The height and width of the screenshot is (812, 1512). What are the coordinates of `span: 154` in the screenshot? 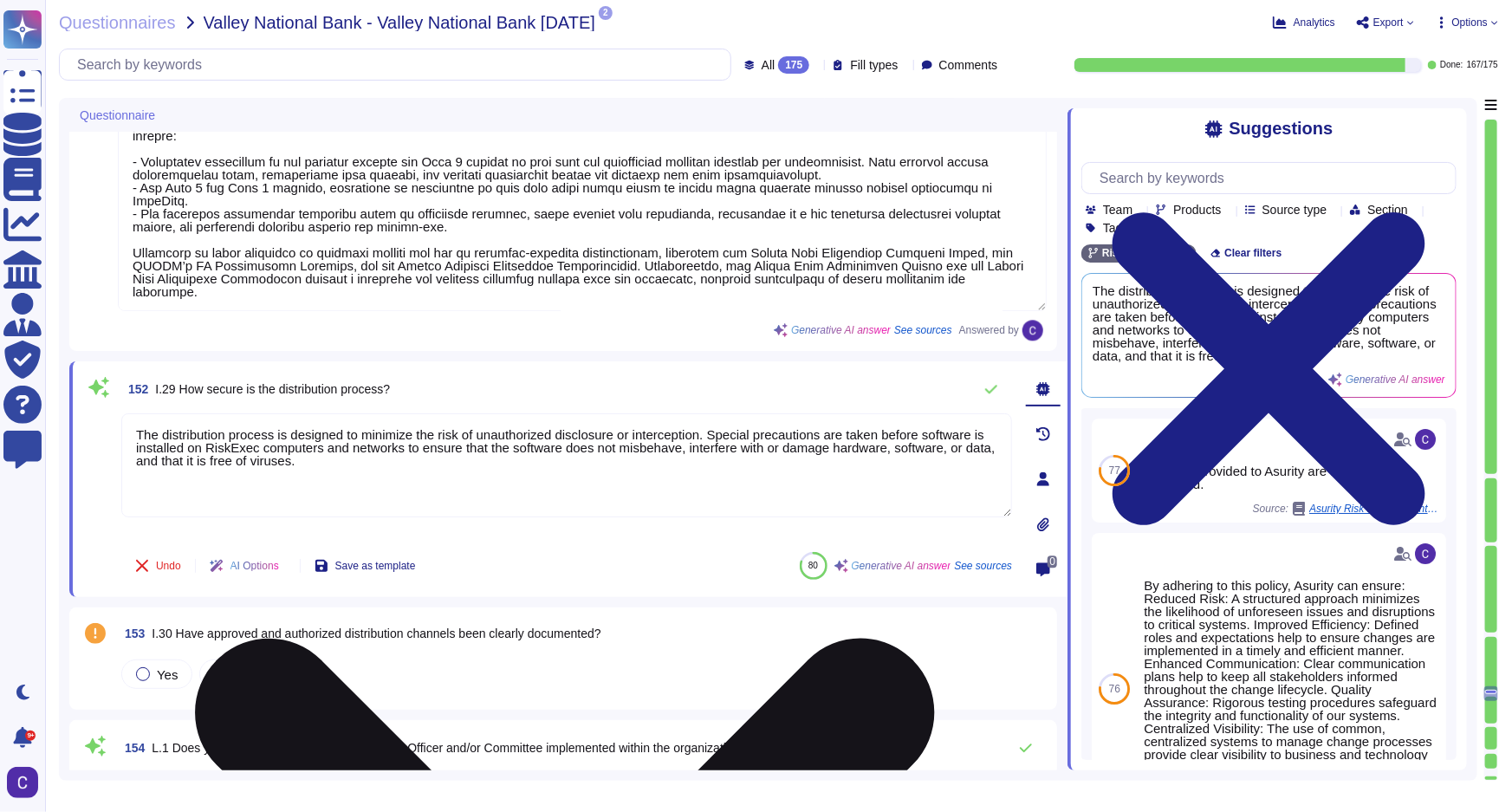 It's located at (131, 748).